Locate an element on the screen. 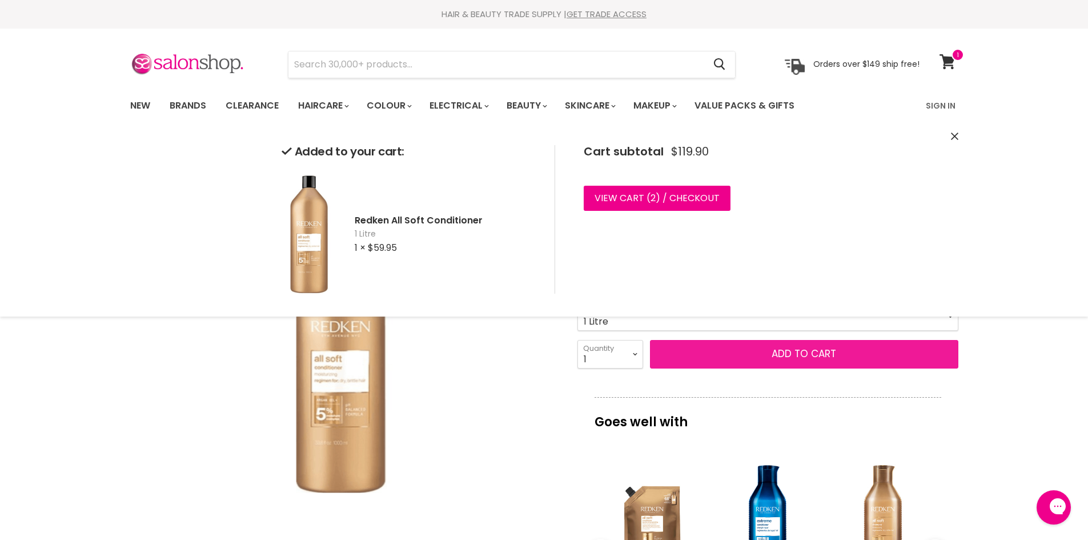  input: Search is located at coordinates (496, 65).